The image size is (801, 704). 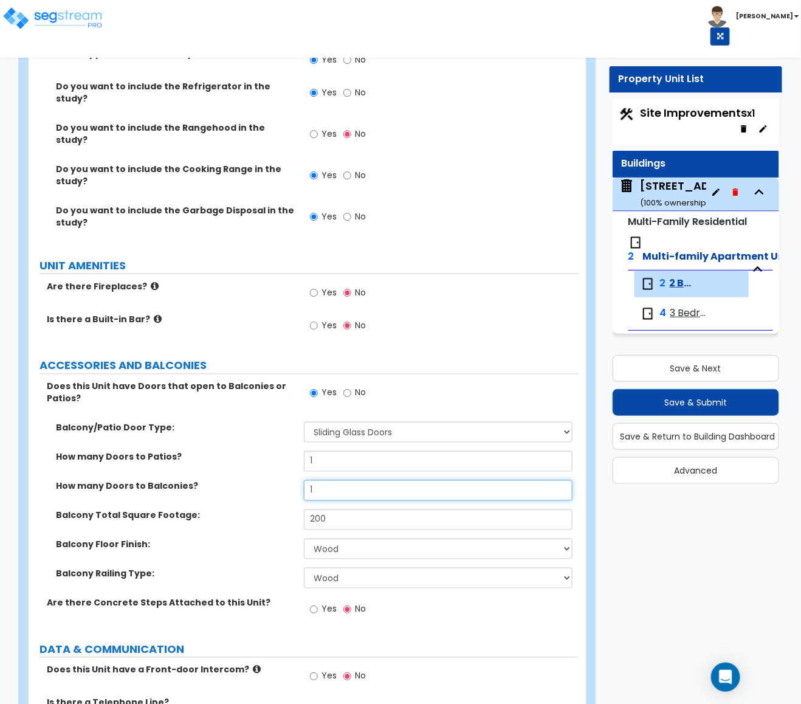 I want to click on label: Balcony/Patio Door Type:, so click(x=175, y=428).